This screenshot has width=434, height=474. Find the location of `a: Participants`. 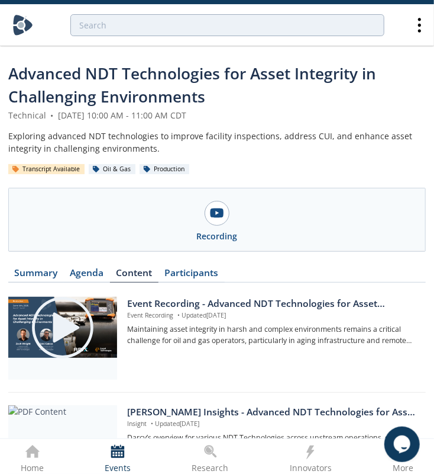

a: Participants is located at coordinates (192, 275).